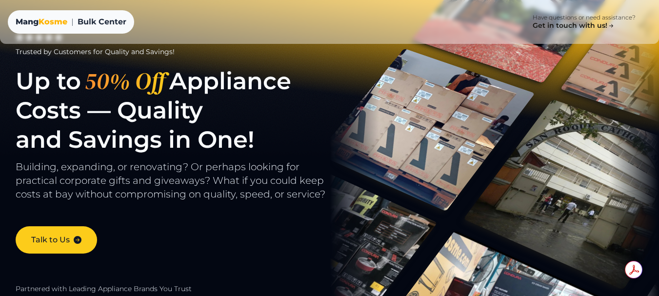 The image size is (659, 296). I want to click on span: 50% Off, so click(125, 81).